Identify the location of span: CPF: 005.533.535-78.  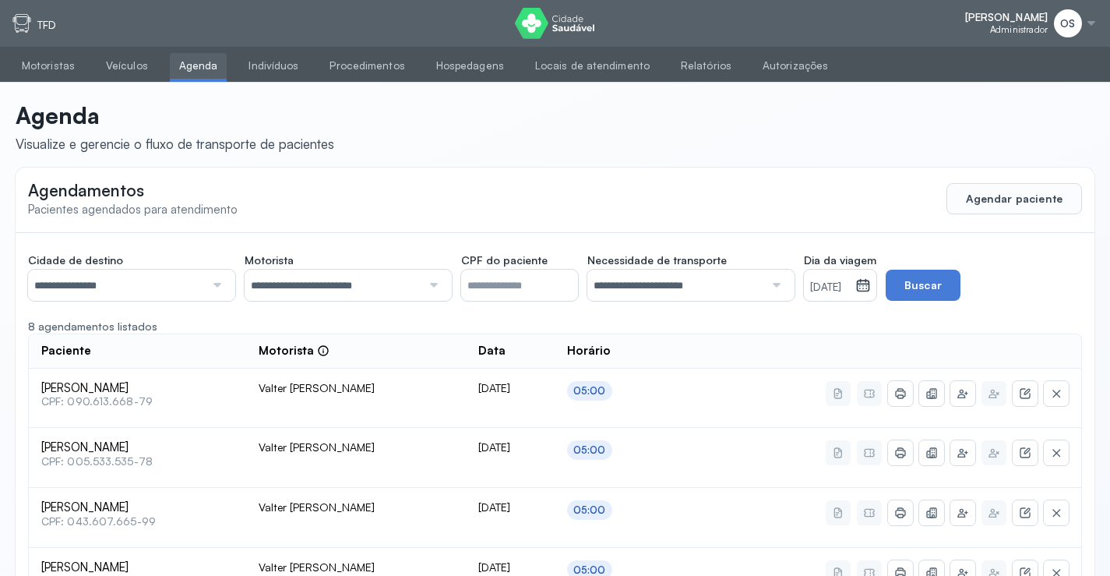
(137, 461).